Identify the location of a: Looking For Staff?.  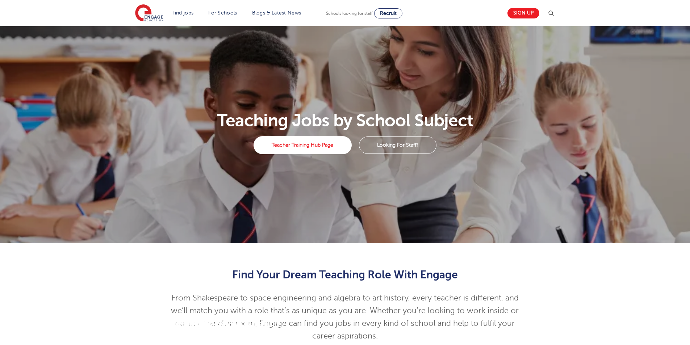
(398, 145).